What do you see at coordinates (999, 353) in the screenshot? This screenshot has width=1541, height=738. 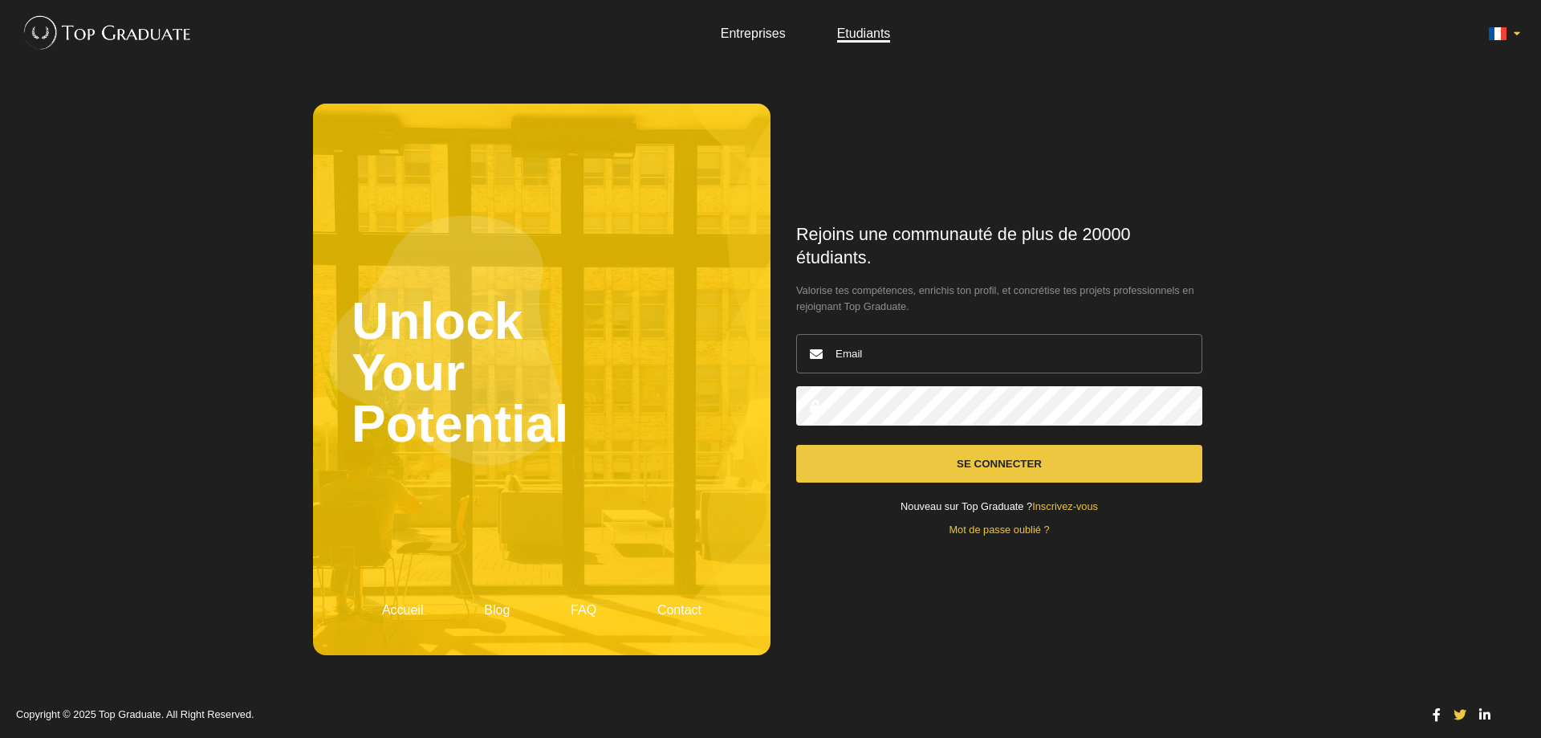 I see `input: Email` at bounding box center [999, 353].